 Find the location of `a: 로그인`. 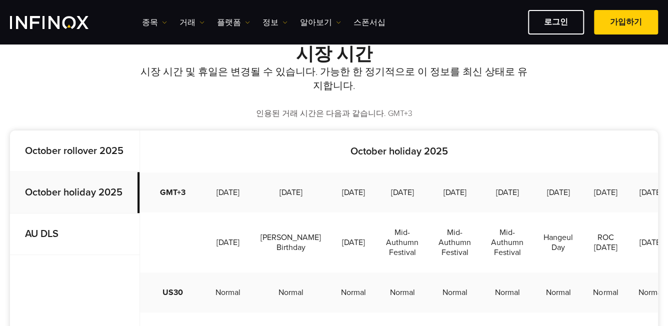

a: 로그인 is located at coordinates (556, 22).